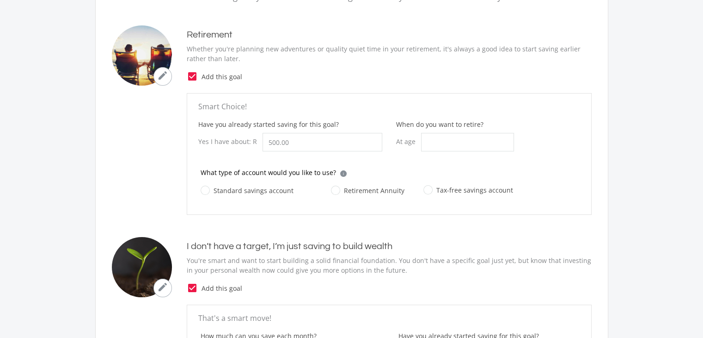  Describe the element at coordinates (247, 190) in the screenshot. I see `label: Standard savings account` at that location.